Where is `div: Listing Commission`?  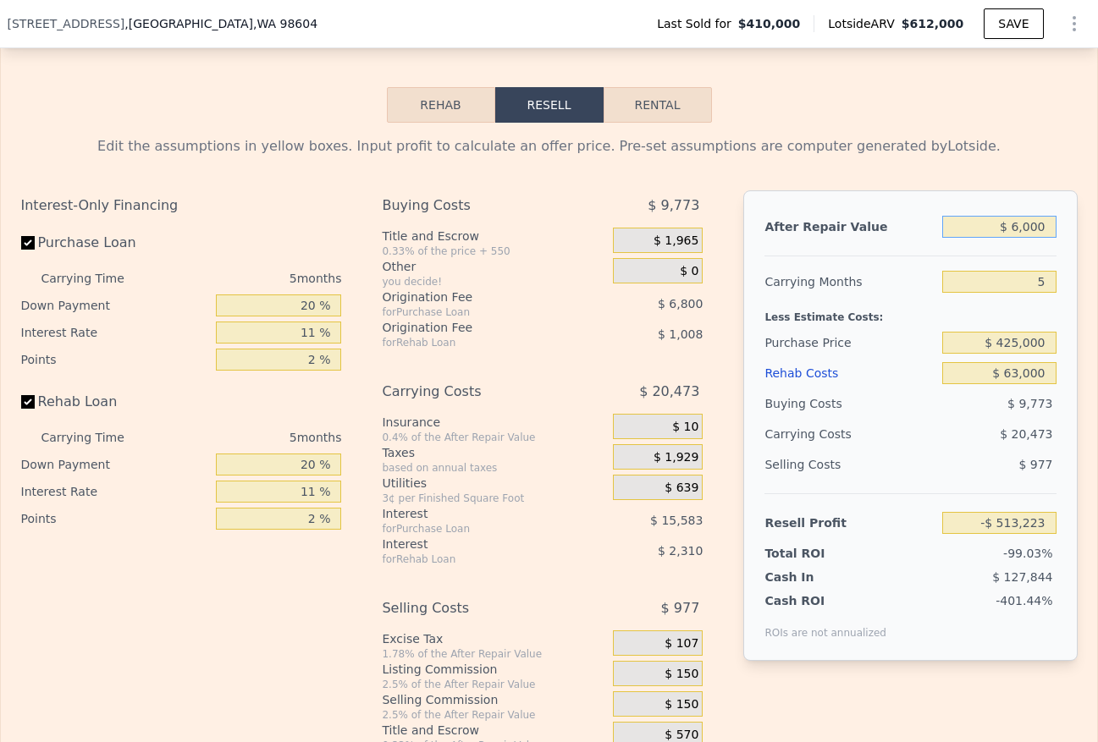 div: Listing Commission is located at coordinates (493, 669).